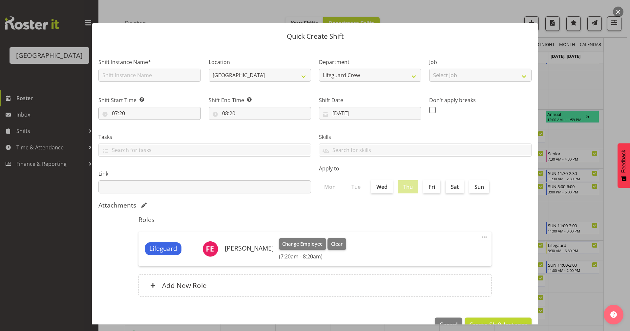 The image size is (630, 331). I want to click on h6: Add New Role, so click(184, 285).